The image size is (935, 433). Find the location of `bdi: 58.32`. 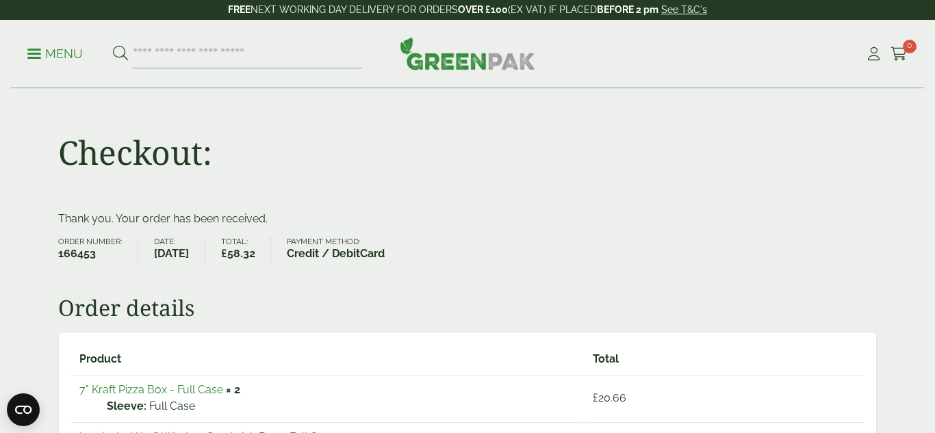

bdi: 58.32 is located at coordinates (238, 253).